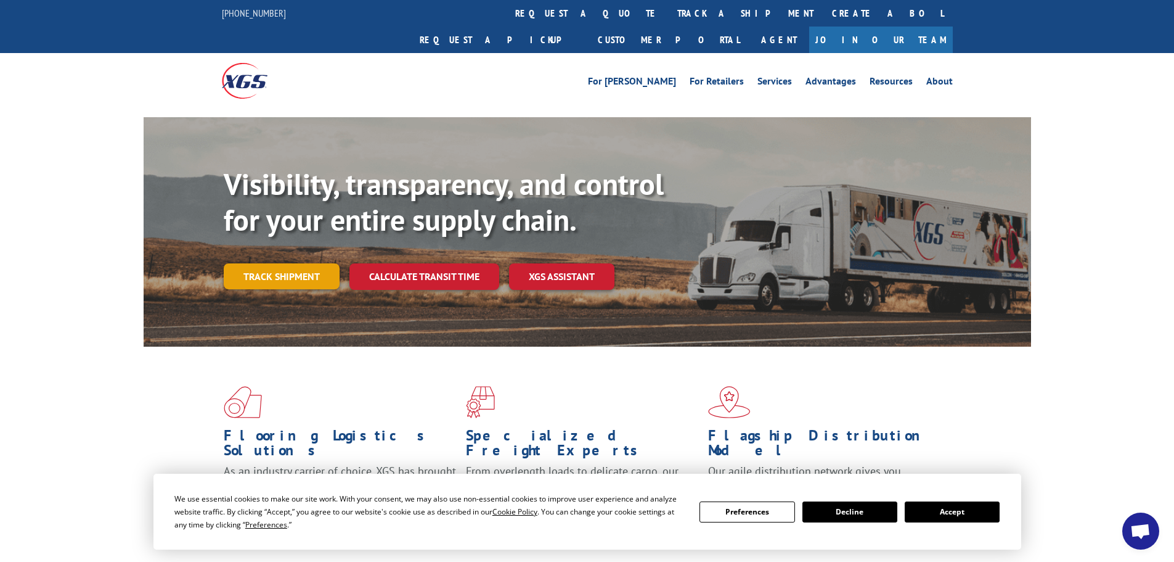 This screenshot has height=562, width=1174. Describe the element at coordinates (891, 83) in the screenshot. I see `a: Resources` at that location.